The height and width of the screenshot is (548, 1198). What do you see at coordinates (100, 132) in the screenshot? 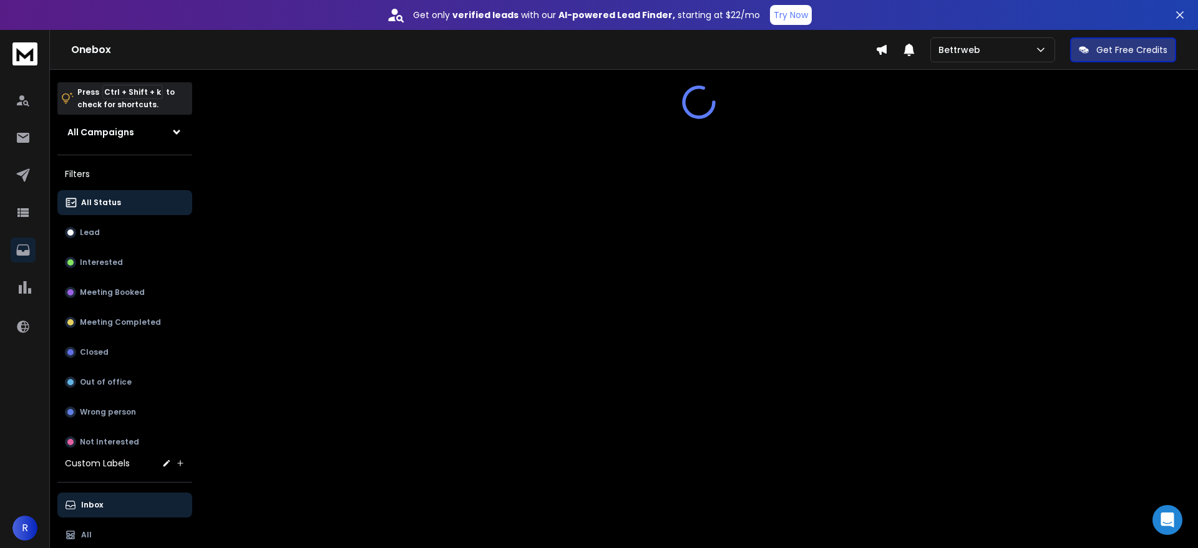
I see `h1: All Campaigns` at bounding box center [100, 132].